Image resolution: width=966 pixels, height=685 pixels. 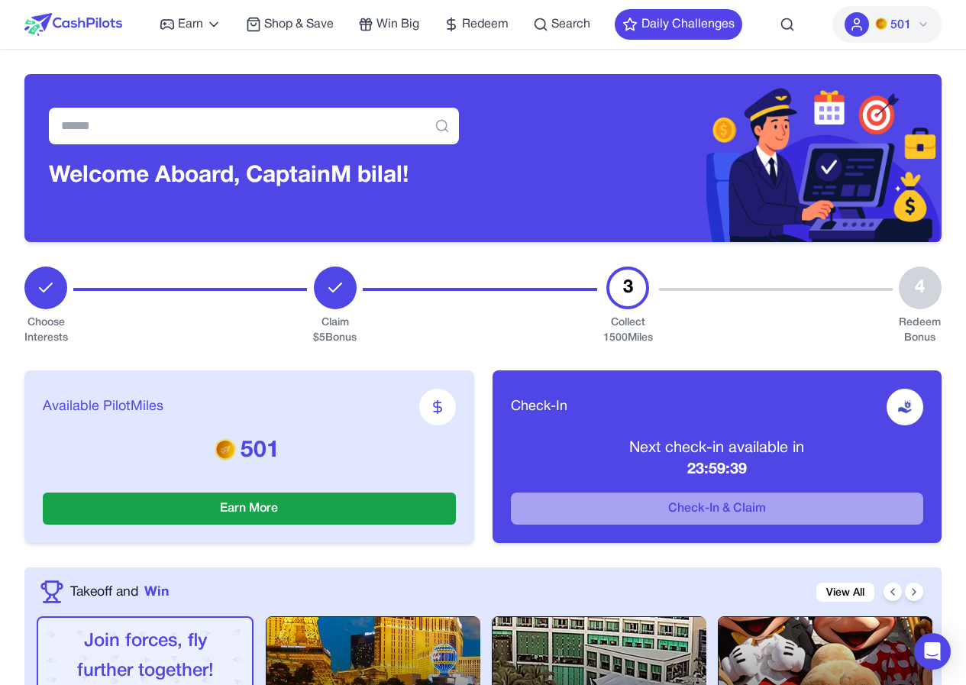 I want to click on div: Claim $ 5 Bonus, so click(x=335, y=331).